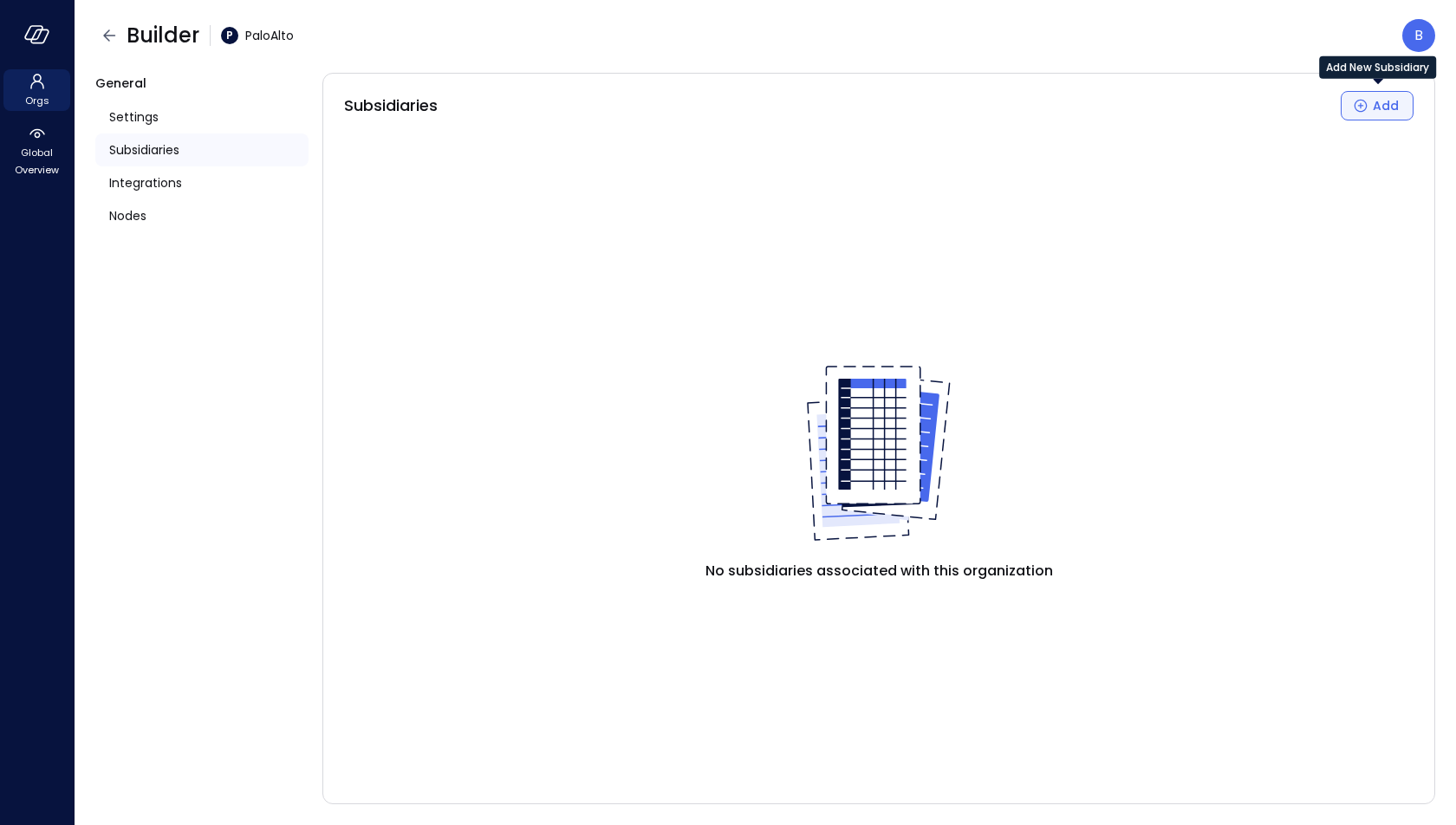  I want to click on span: General, so click(120, 84).